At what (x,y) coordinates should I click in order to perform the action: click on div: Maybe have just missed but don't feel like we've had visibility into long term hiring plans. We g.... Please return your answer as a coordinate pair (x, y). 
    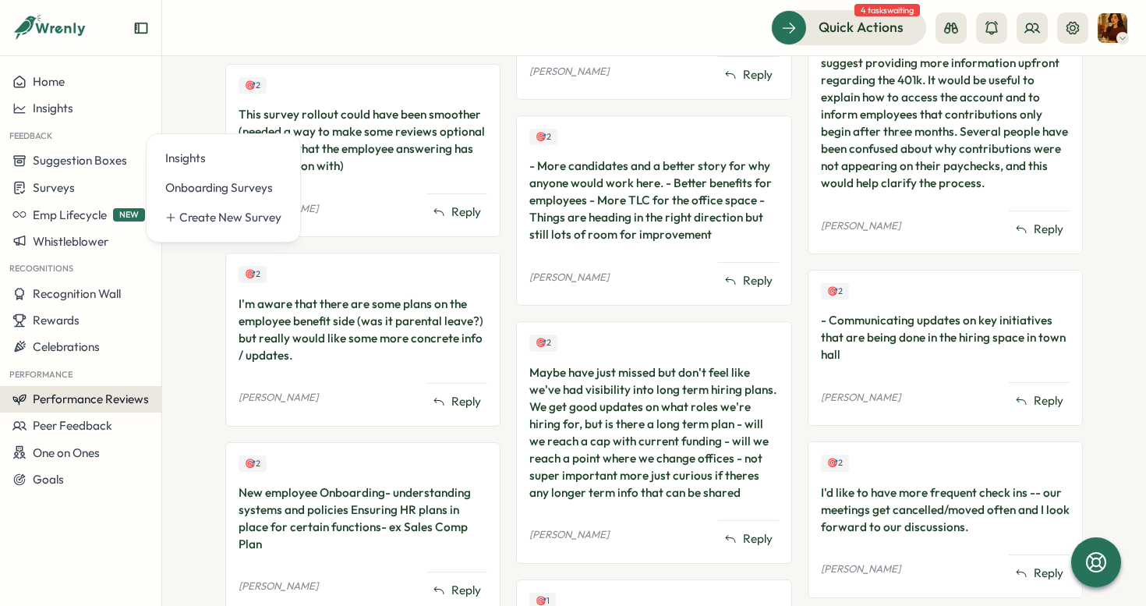
    Looking at the image, I should click on (653, 433).